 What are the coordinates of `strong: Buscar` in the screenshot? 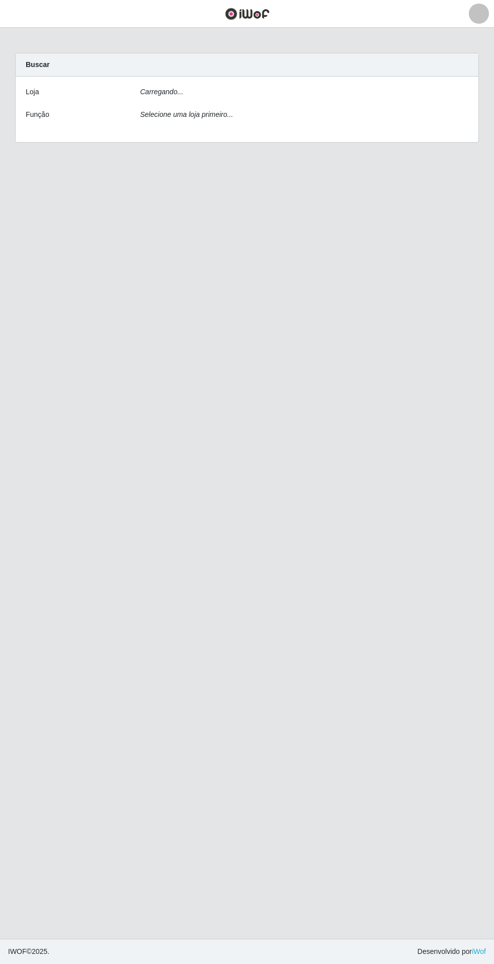 It's located at (37, 65).